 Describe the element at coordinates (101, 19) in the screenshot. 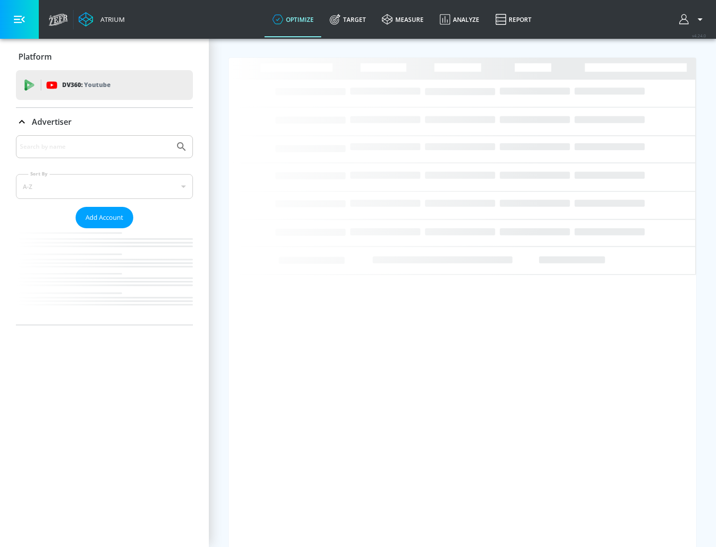

I see `a: Atrium` at that location.